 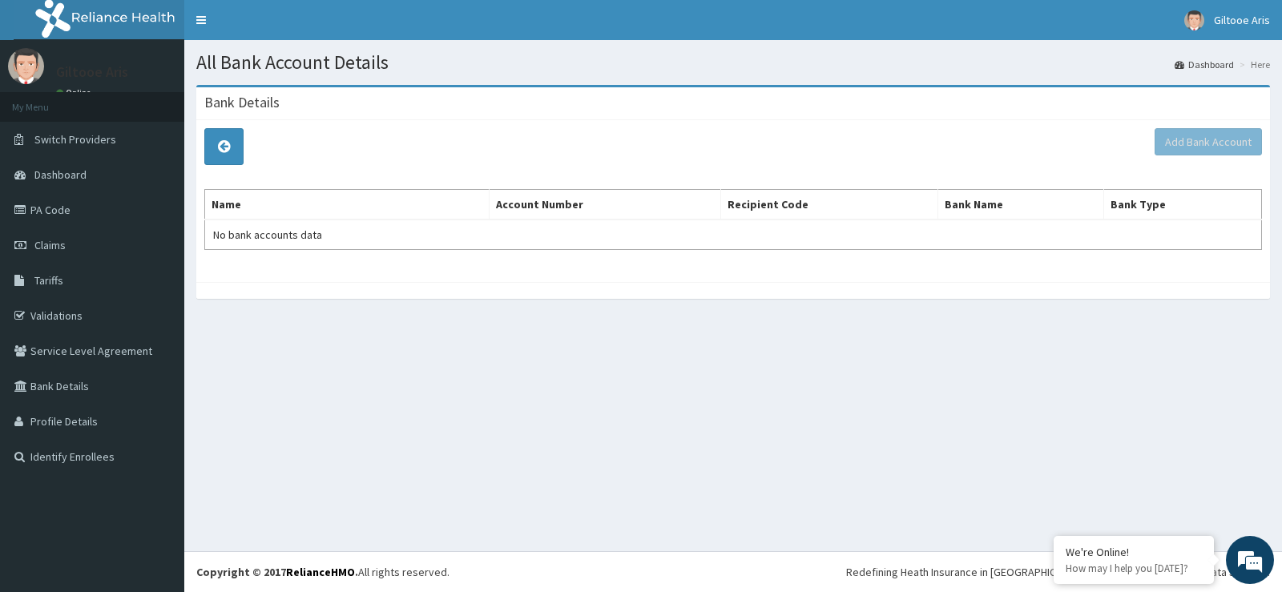 I want to click on span: Giltooe Aris, so click(x=1242, y=20).